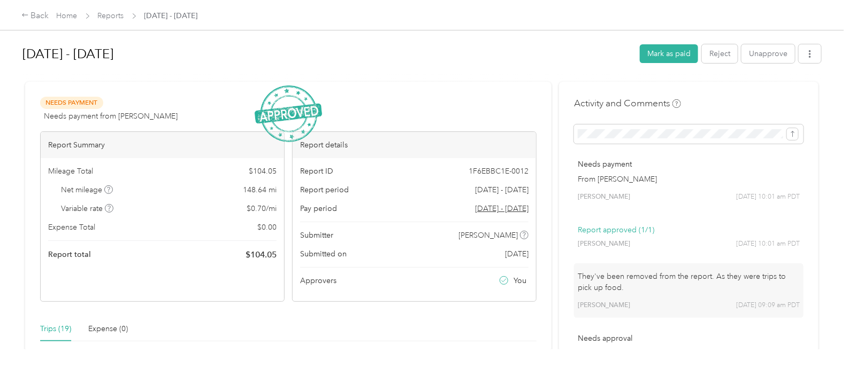 This screenshot has height=368, width=849. What do you see at coordinates (688, 230) in the screenshot?
I see `p: Report approved (1/1)` at bounding box center [688, 230].